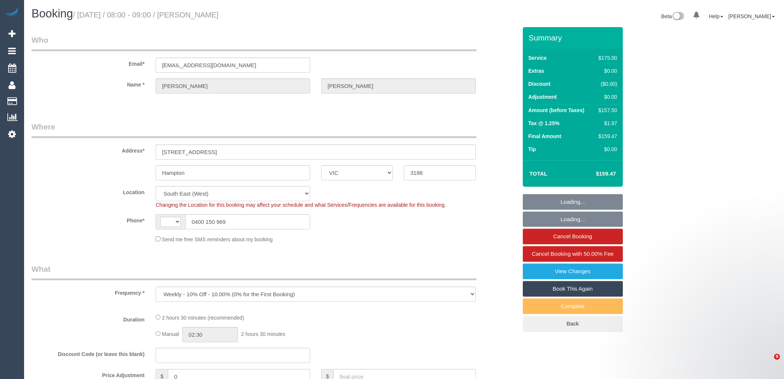 The height and width of the screenshot is (379, 784). Describe the element at coordinates (595, 174) in the screenshot. I see `h4: $159.47` at that location.